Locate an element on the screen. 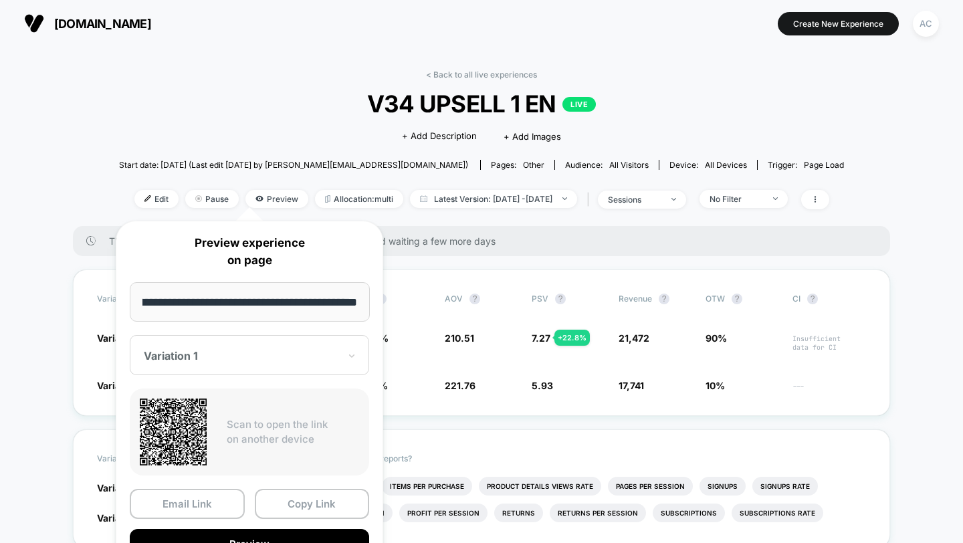 The image size is (963, 543). button: Copy Link is located at coordinates (312, 504).